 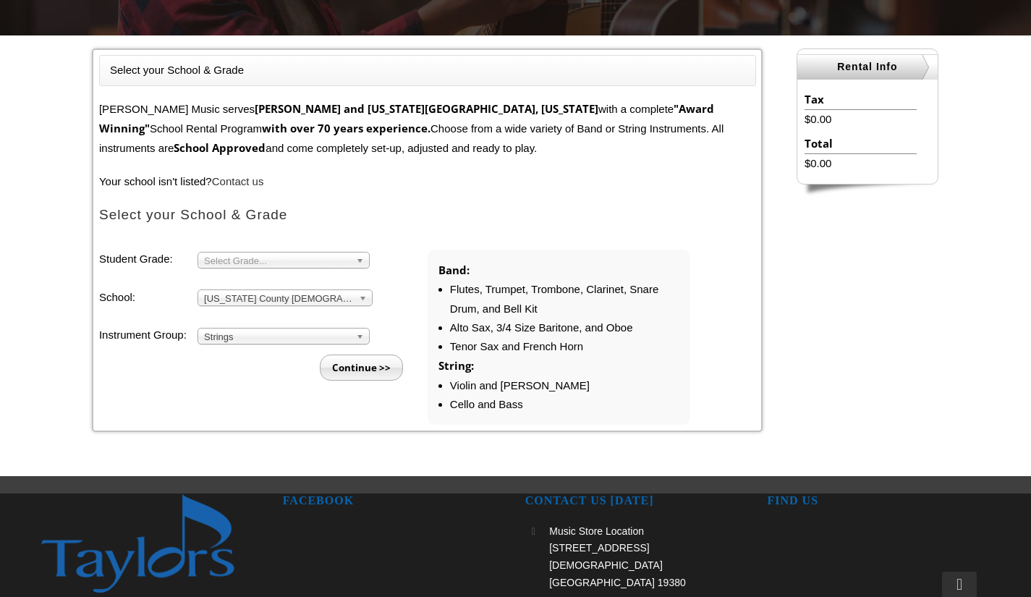 What do you see at coordinates (277, 337) in the screenshot?
I see `span: Strings` at bounding box center [277, 337].